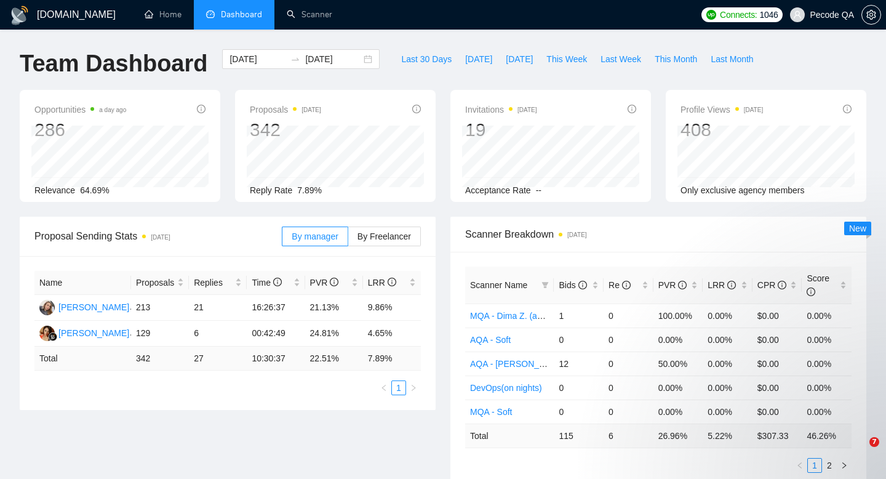 Image resolution: width=886 pixels, height=479 pixels. I want to click on span: Invitations, so click(501, 110).